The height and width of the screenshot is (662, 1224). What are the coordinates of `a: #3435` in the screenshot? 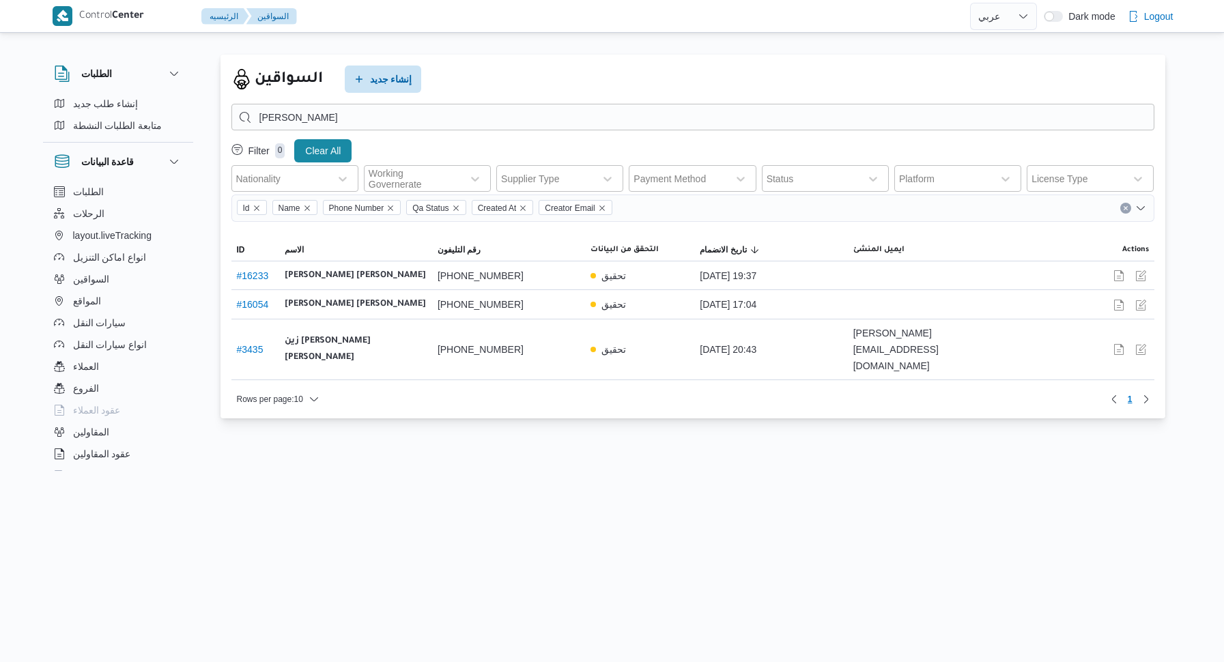 It's located at (250, 350).